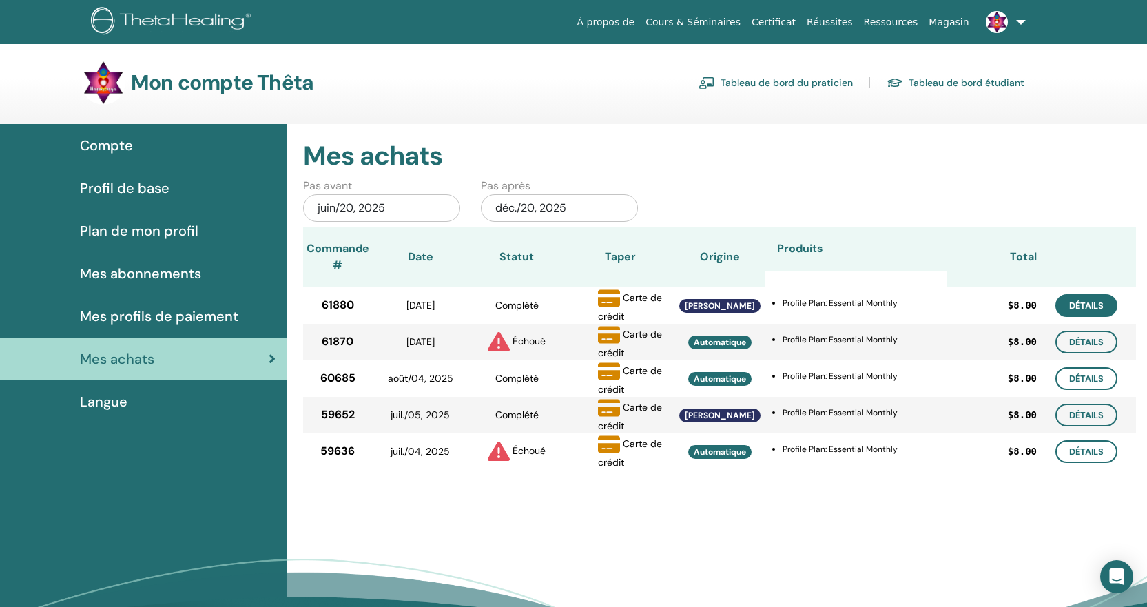  What do you see at coordinates (992, 257) in the screenshot?
I see `div: Total` at bounding box center [992, 257].